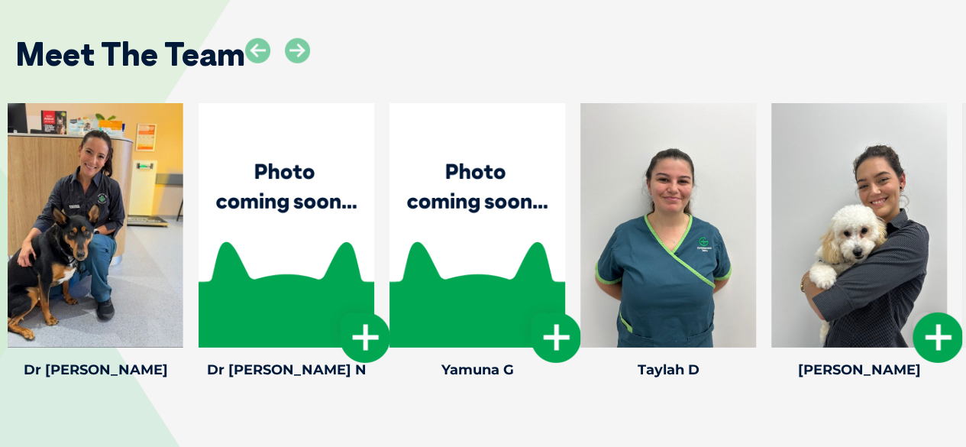  I want to click on h2: Meet The Team, so click(130, 54).